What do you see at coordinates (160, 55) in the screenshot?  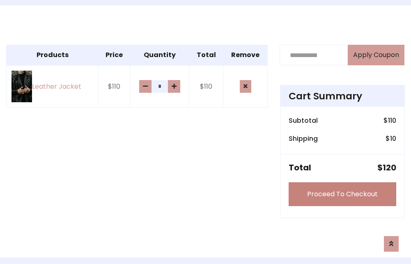 I see `th: Quantity` at bounding box center [160, 55].